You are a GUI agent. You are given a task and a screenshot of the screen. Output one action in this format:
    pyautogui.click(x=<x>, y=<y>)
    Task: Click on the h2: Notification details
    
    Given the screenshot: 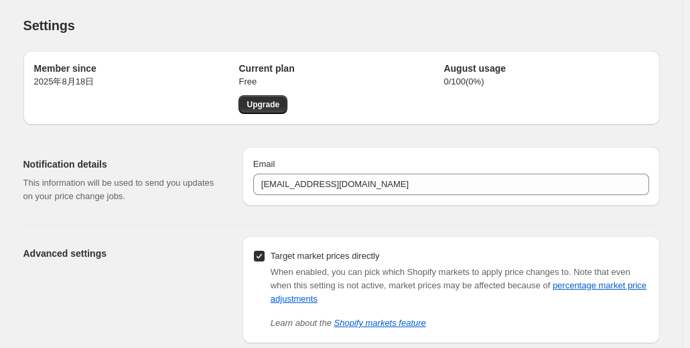 What is the action you would take?
    pyautogui.click(x=122, y=164)
    